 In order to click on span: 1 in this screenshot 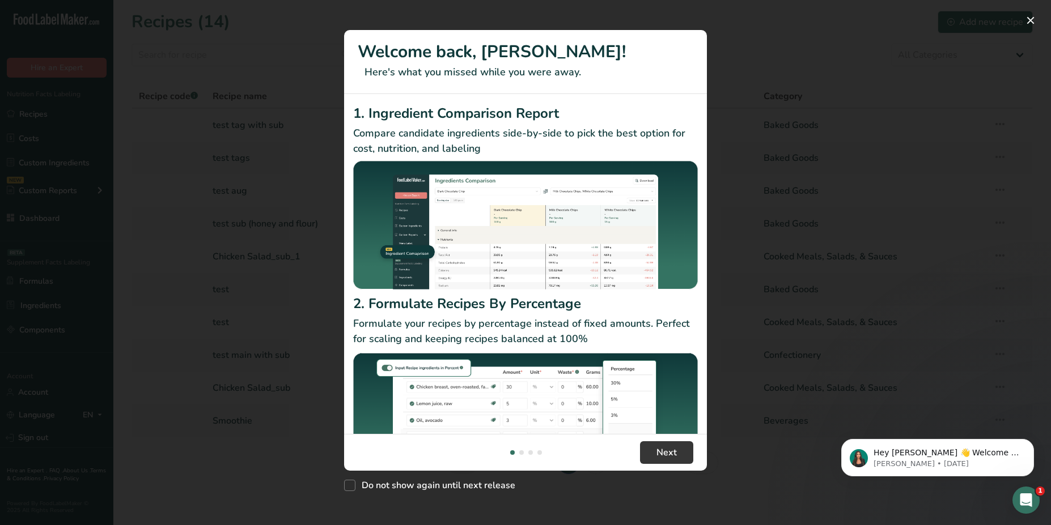, I will do `click(1040, 491)`.